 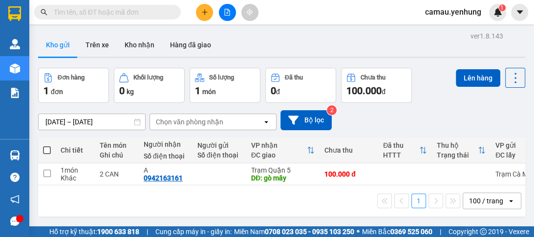 What do you see at coordinates (487, 36) in the screenshot?
I see `div: ver 1.8.143` at bounding box center [487, 36].